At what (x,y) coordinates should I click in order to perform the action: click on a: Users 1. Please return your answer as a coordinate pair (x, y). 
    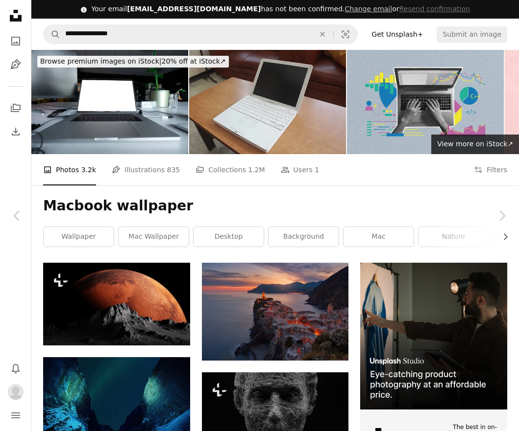
    Looking at the image, I should click on (300, 170).